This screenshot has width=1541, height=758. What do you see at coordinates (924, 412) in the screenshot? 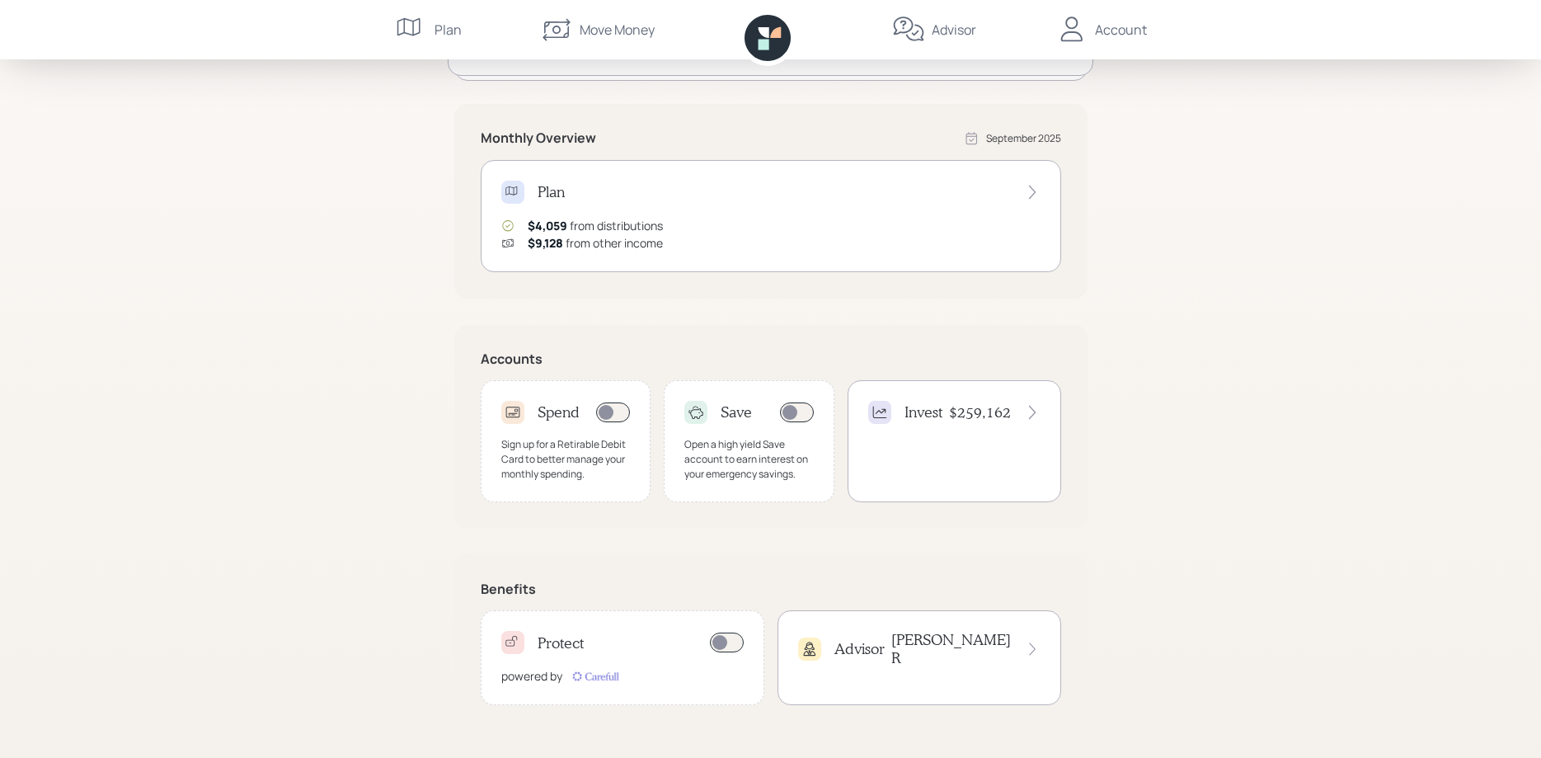
I see `h4: Invest` at bounding box center [924, 412].